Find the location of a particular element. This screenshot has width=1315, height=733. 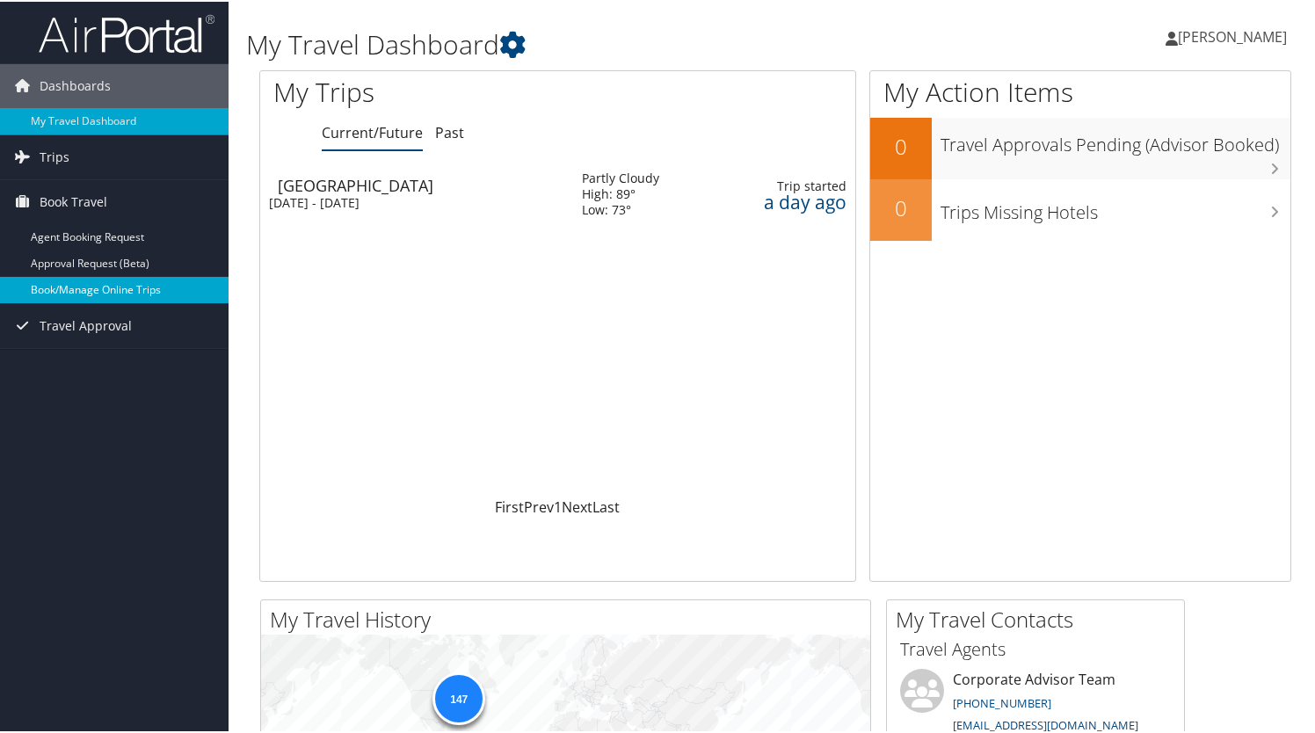

a: Past is located at coordinates (449, 131).